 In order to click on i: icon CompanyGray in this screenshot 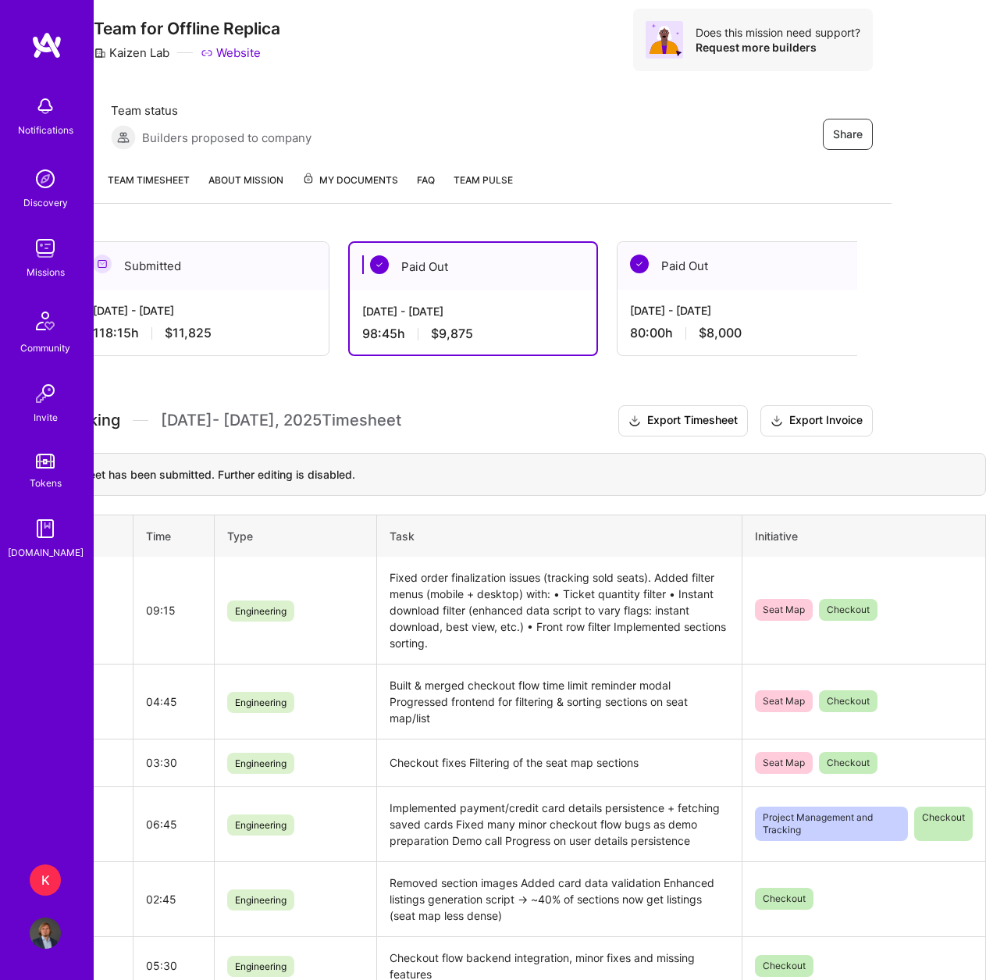, I will do `click(100, 53)`.